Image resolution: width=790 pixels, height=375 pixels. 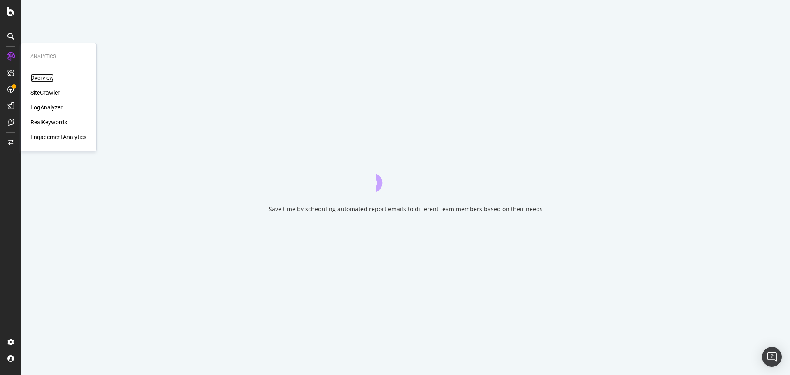 I want to click on div: animation, so click(x=406, y=177).